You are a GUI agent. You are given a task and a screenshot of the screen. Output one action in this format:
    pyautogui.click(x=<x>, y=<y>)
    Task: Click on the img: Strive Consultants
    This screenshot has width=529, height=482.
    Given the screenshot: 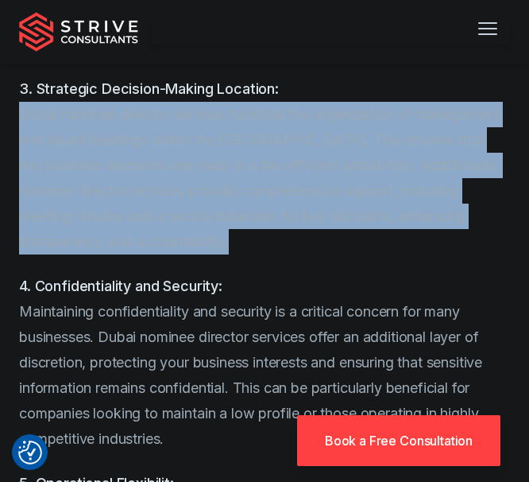 What is the action you would take?
    pyautogui.click(x=79, y=32)
    